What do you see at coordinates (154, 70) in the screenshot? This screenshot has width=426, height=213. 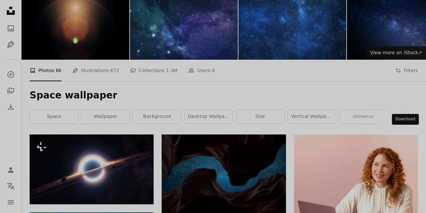 I see `a: Collections 1.3M` at bounding box center [154, 70].